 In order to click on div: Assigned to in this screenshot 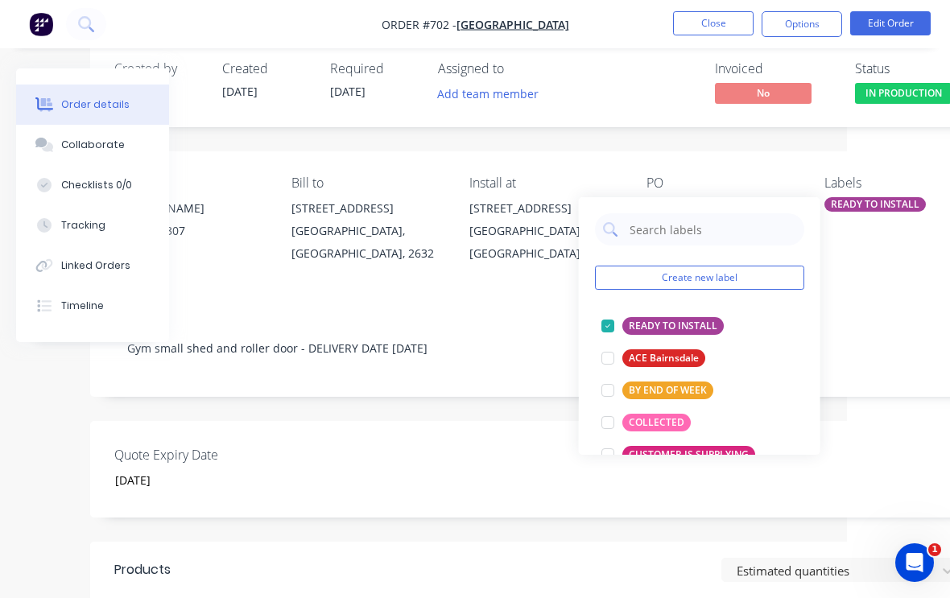, I will do `click(519, 68)`.